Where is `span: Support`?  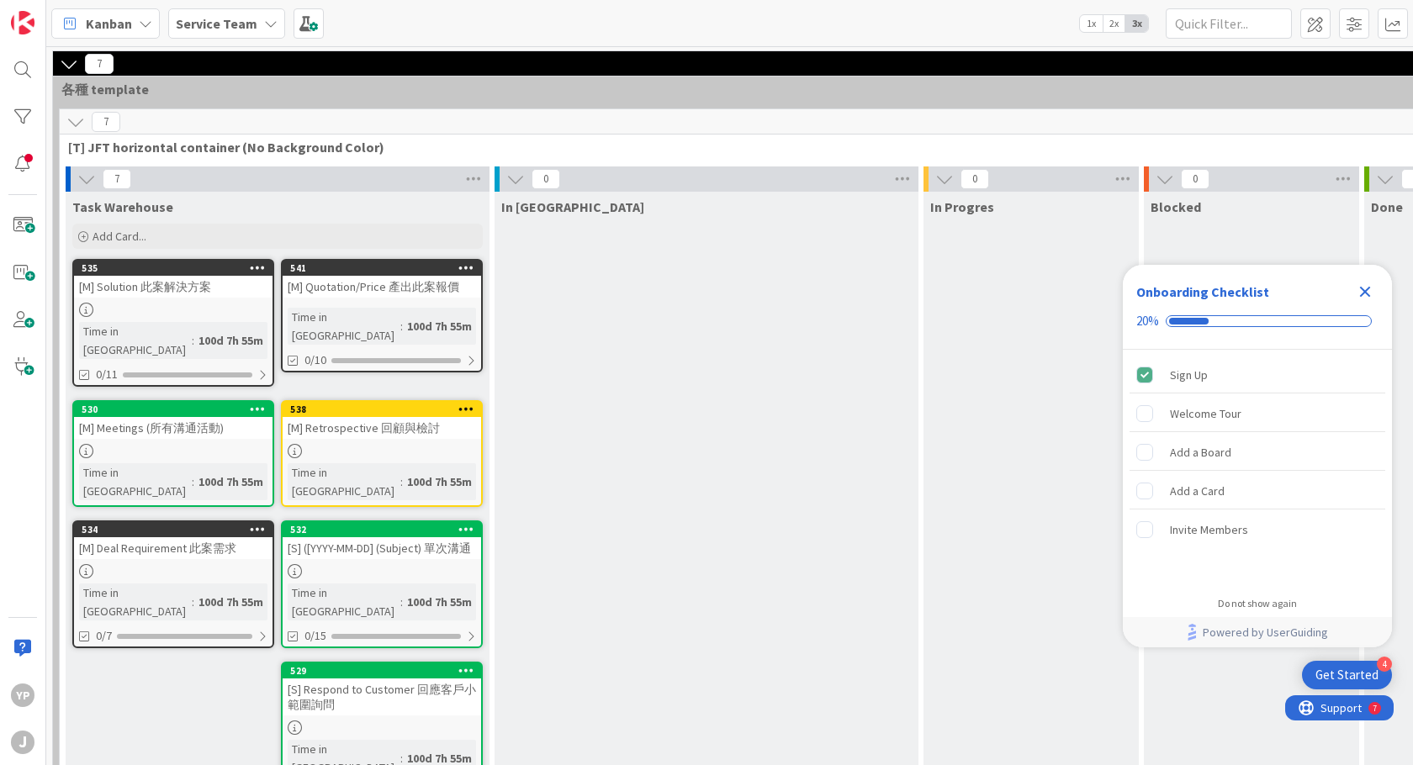 span: Support is located at coordinates (56, 13).